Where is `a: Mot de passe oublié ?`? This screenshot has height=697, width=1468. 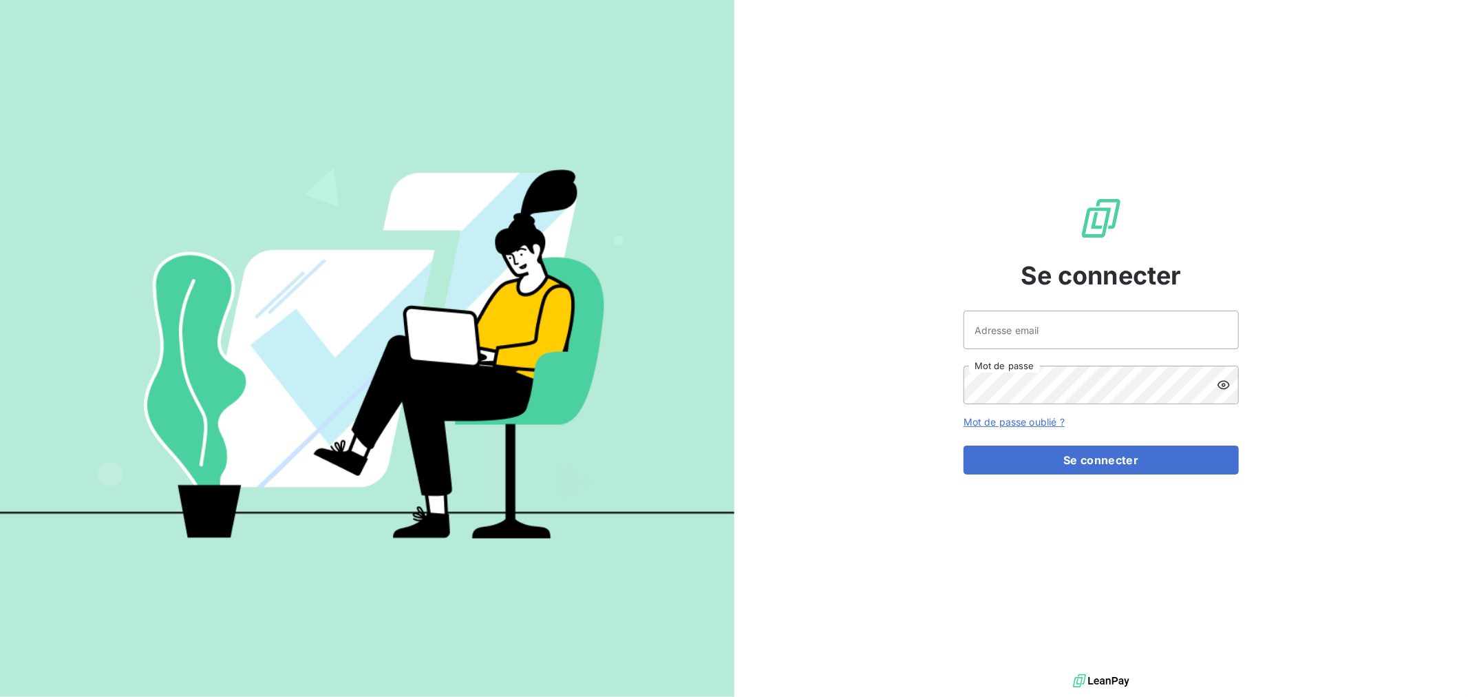 a: Mot de passe oublié ? is located at coordinates (1014, 421).